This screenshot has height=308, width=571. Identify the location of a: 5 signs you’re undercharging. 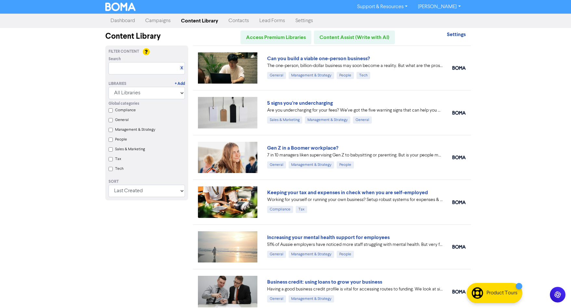
(300, 103).